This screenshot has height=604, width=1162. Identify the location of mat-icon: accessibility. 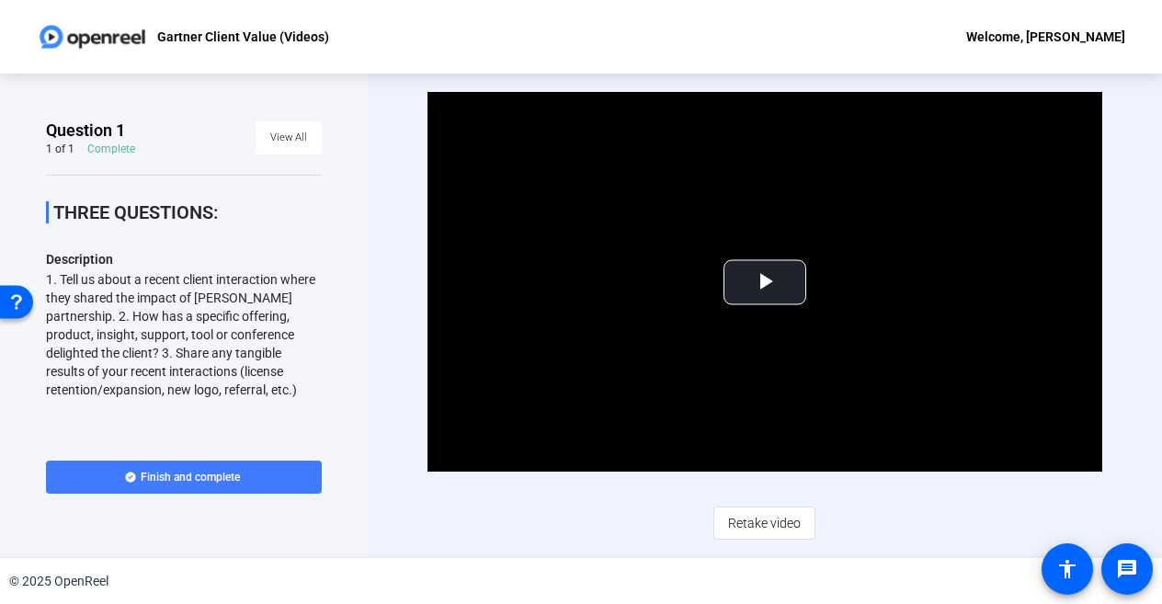
(1068, 569).